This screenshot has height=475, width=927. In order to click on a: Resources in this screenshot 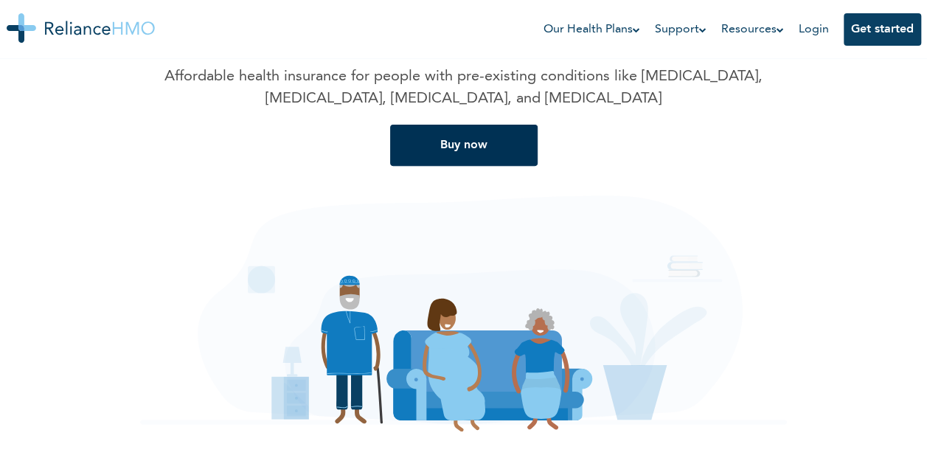, I will do `click(752, 29)`.